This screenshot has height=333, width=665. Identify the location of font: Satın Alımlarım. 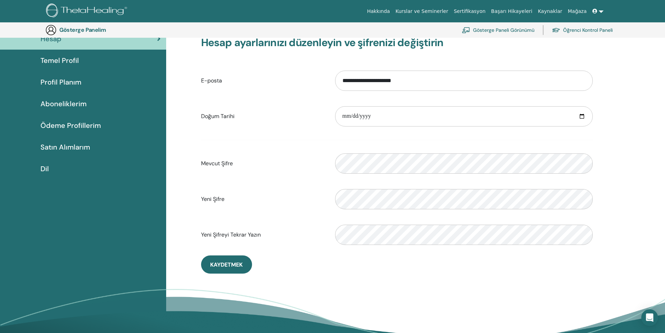
(65, 147).